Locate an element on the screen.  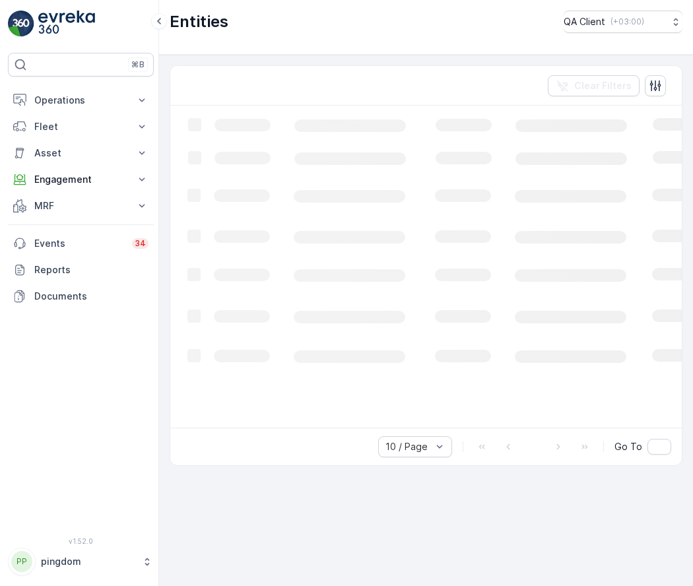
button: Fleet is located at coordinates (80, 127).